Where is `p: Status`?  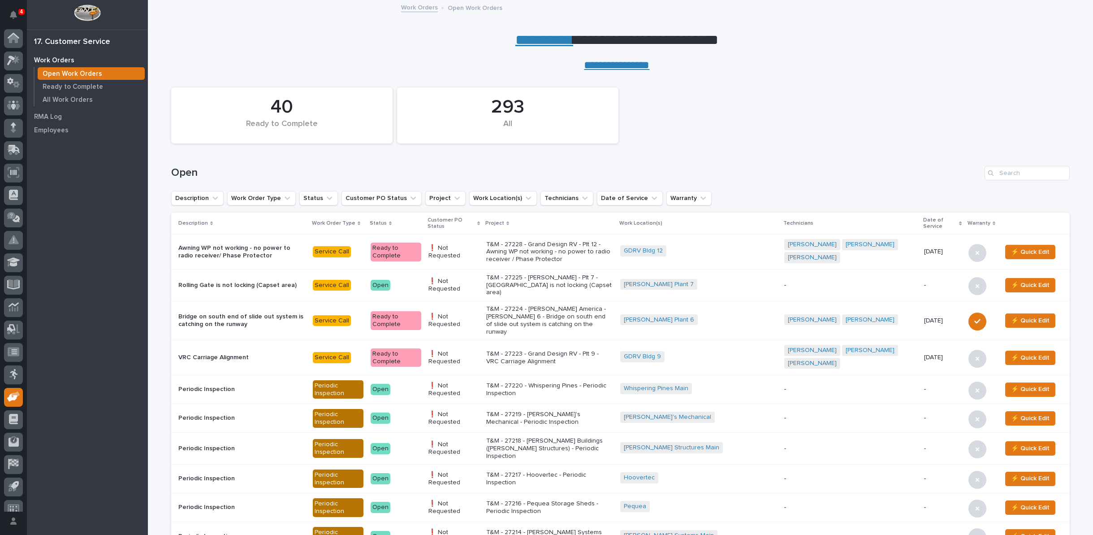 p: Status is located at coordinates (378, 223).